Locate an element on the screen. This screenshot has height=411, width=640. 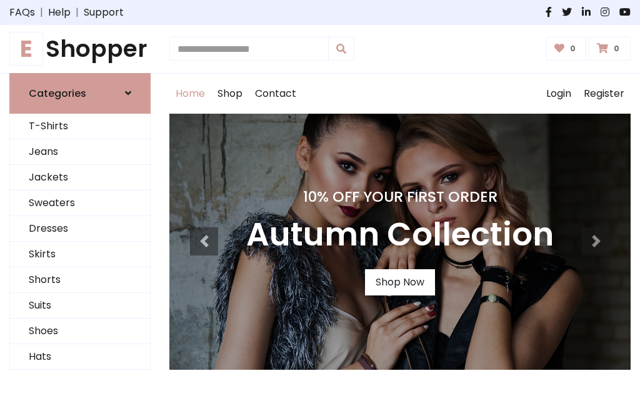
a: Hats is located at coordinates (80, 357).